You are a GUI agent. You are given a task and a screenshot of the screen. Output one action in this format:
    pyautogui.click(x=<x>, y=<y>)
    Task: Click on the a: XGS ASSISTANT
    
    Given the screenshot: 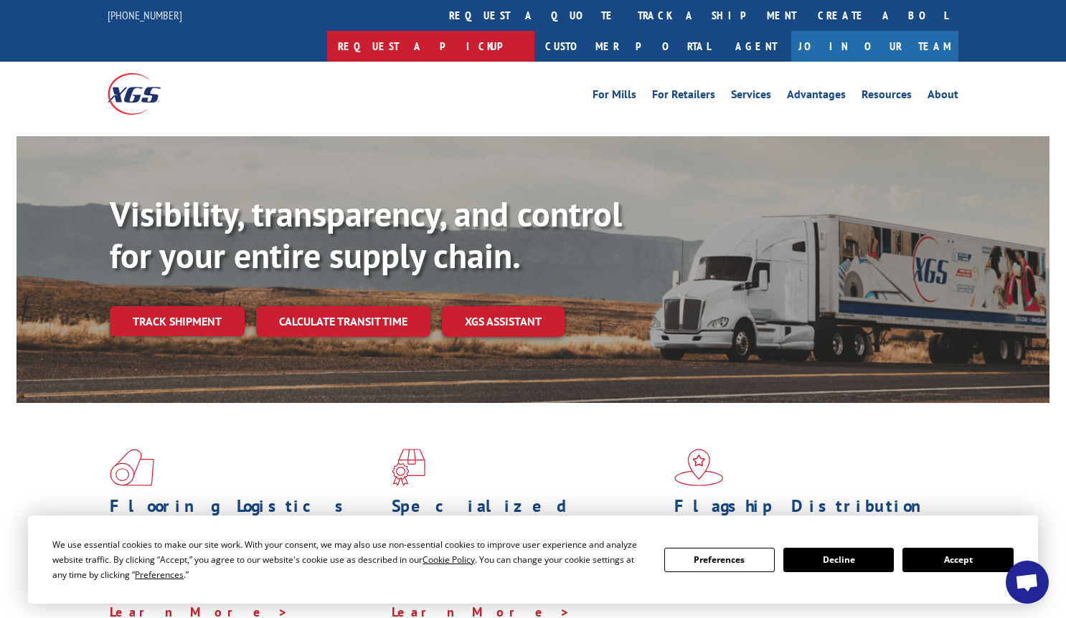 What is the action you would take?
    pyautogui.click(x=503, y=321)
    